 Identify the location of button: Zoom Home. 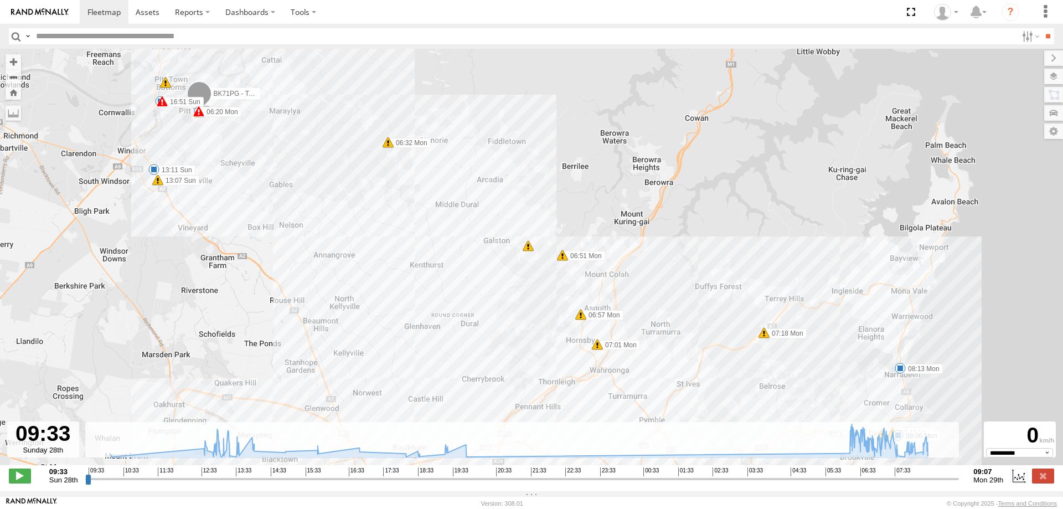
(13, 92).